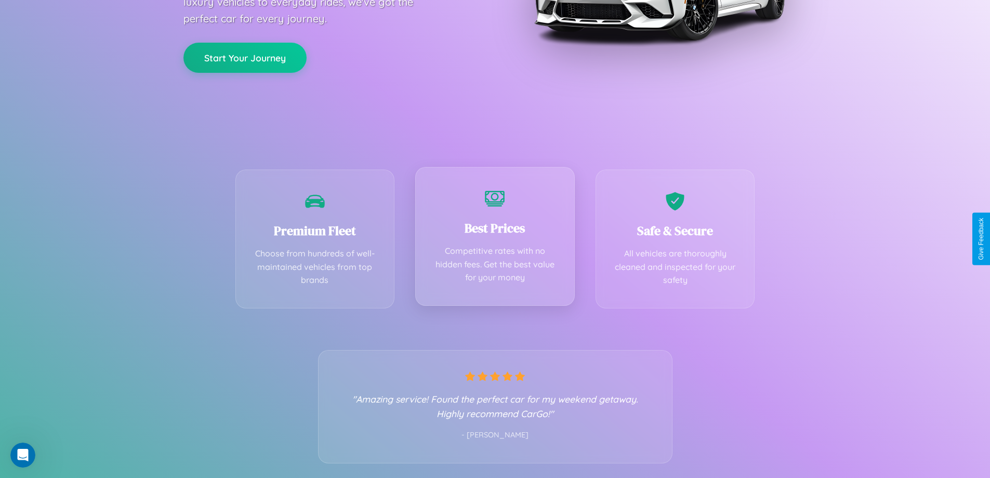 This screenshot has height=478, width=990. Describe the element at coordinates (495, 228) in the screenshot. I see `h3: Best Prices` at that location.